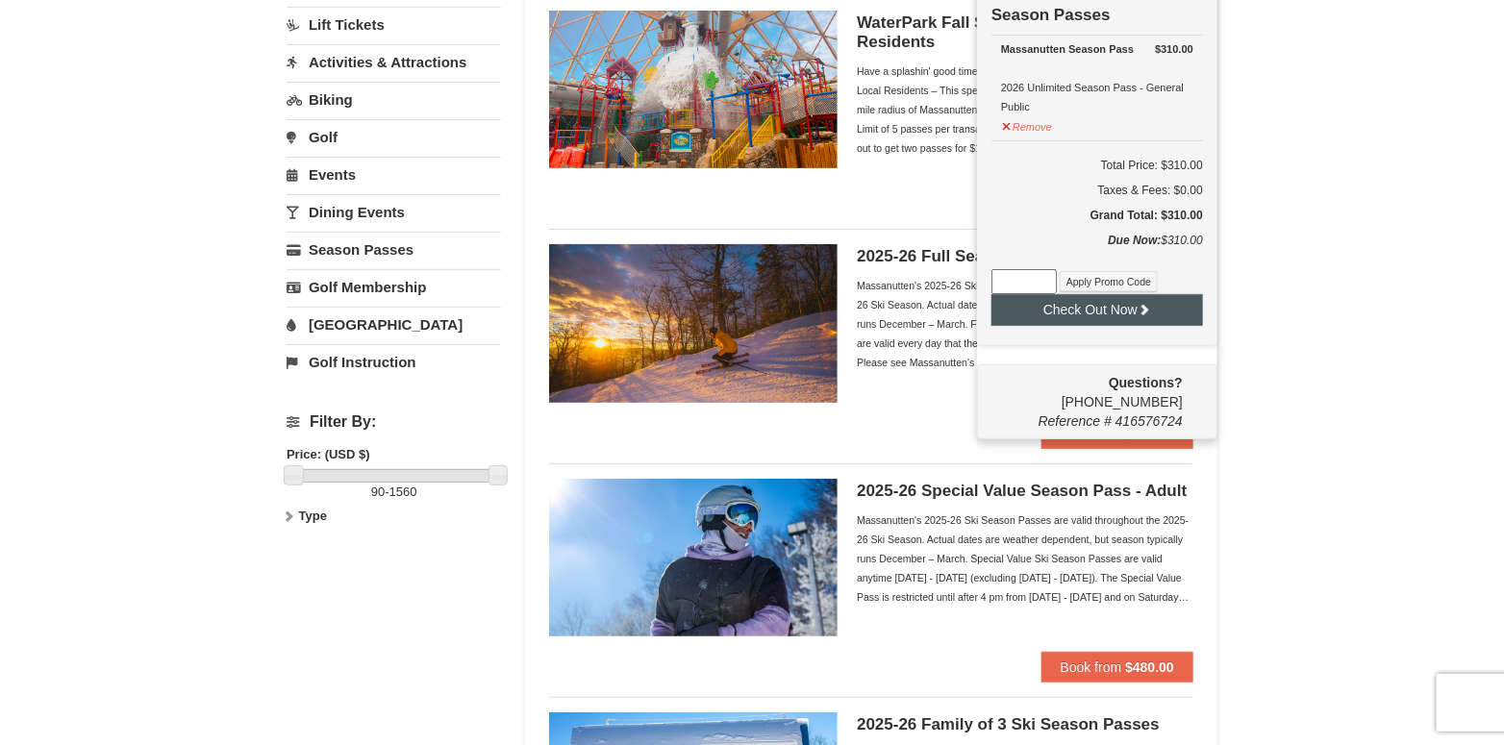 Image resolution: width=1504 pixels, height=745 pixels. Describe the element at coordinates (393, 174) in the screenshot. I see `a: Events` at that location.